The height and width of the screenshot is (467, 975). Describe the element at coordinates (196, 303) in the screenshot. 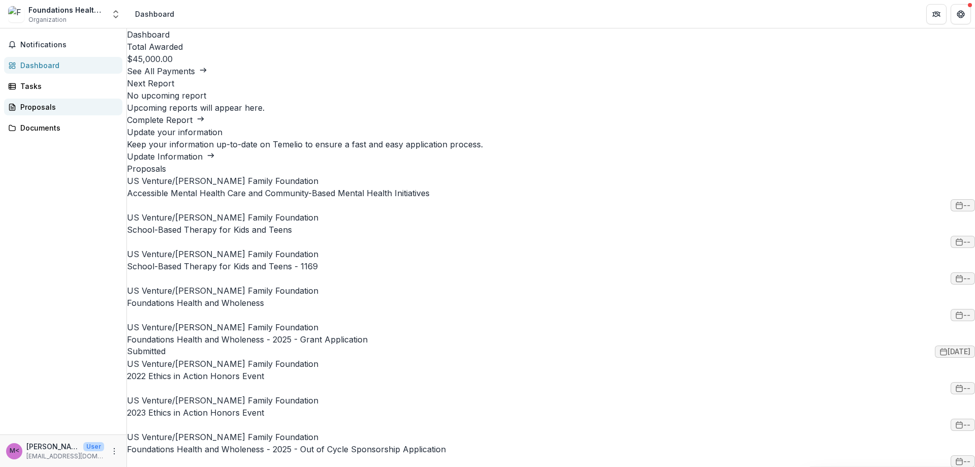

I see `a: Foundations Health and Wholeness` at that location.